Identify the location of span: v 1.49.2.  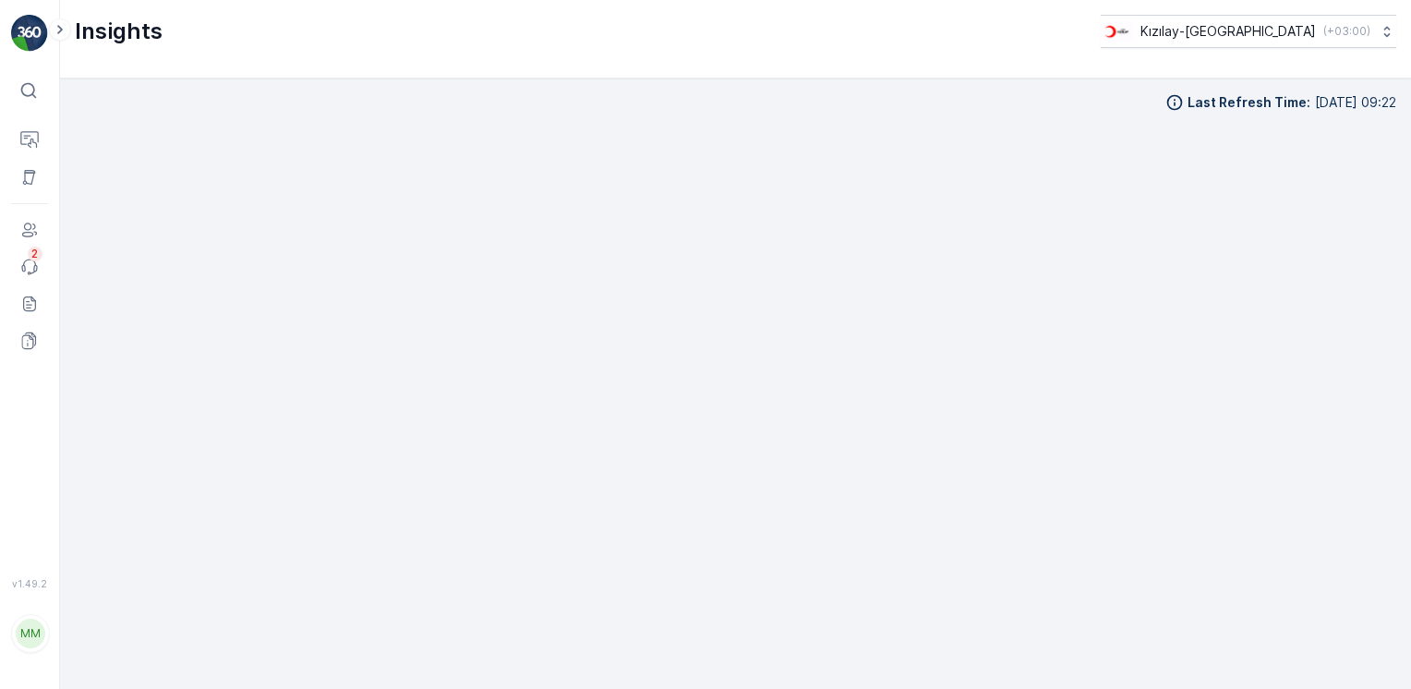
(30, 584).